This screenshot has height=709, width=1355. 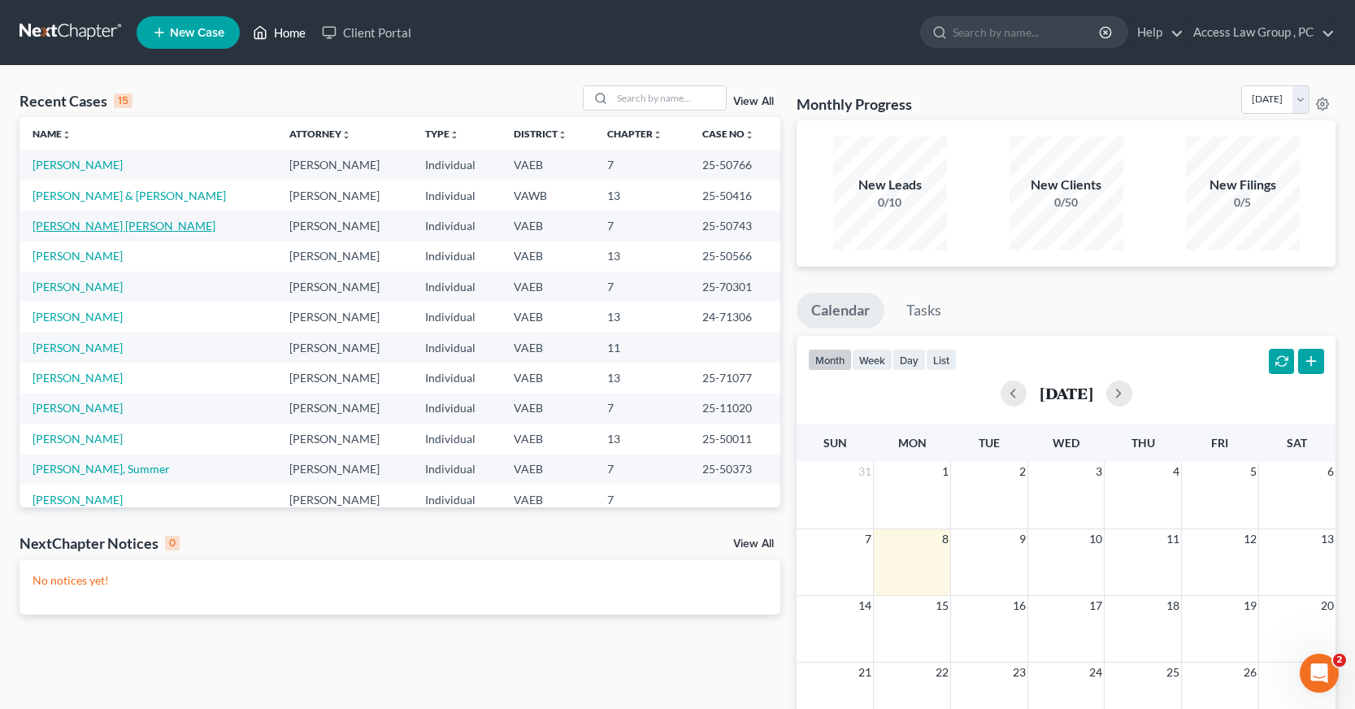 What do you see at coordinates (854, 104) in the screenshot?
I see `h3: Monthly Progress` at bounding box center [854, 104].